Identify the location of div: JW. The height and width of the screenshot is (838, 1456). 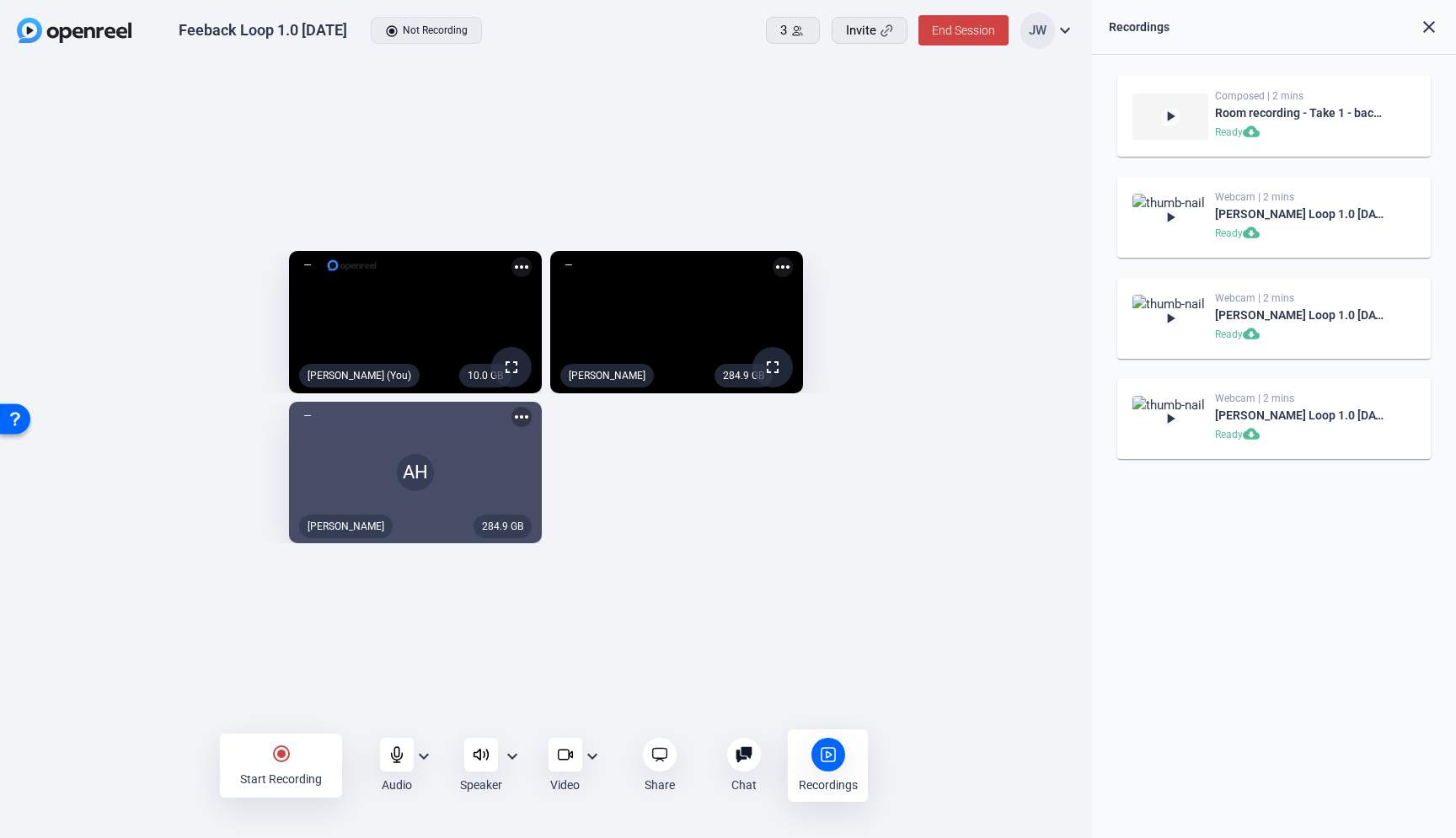
(1037, 30).